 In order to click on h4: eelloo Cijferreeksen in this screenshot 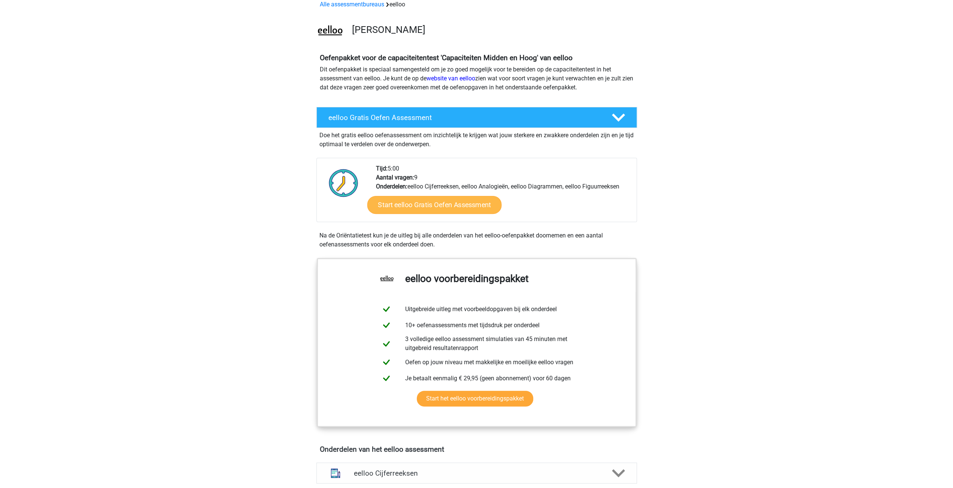, I will do `click(476, 474)`.